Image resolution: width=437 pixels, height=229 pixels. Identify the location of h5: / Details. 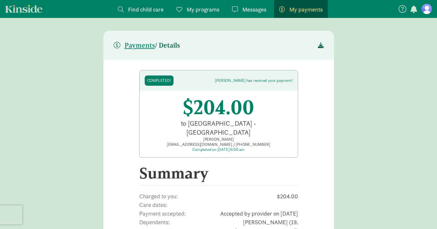
(147, 45).